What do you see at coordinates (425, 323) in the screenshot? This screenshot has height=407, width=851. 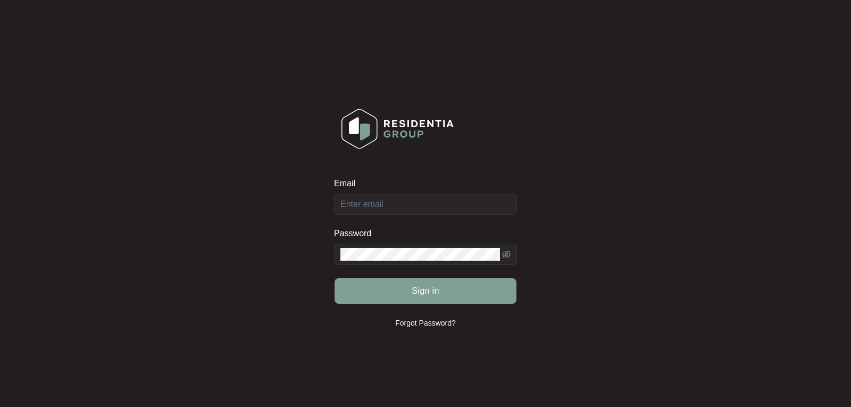 I see `p: Forgot Password?` at bounding box center [425, 323].